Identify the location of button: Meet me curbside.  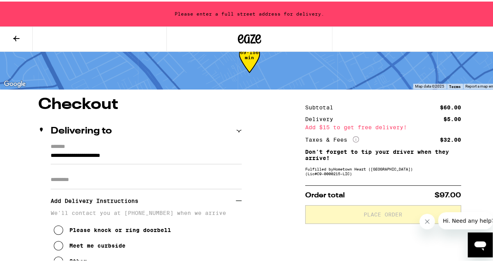
(90, 244).